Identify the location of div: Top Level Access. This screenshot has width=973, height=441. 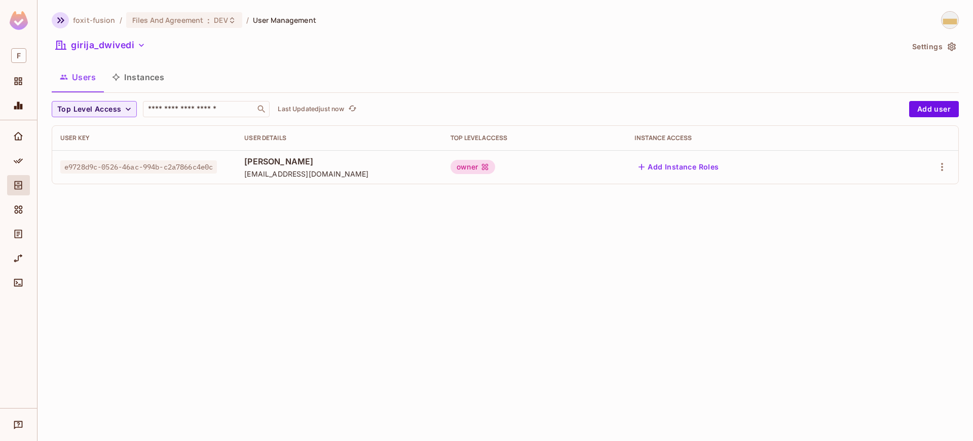
(534, 138).